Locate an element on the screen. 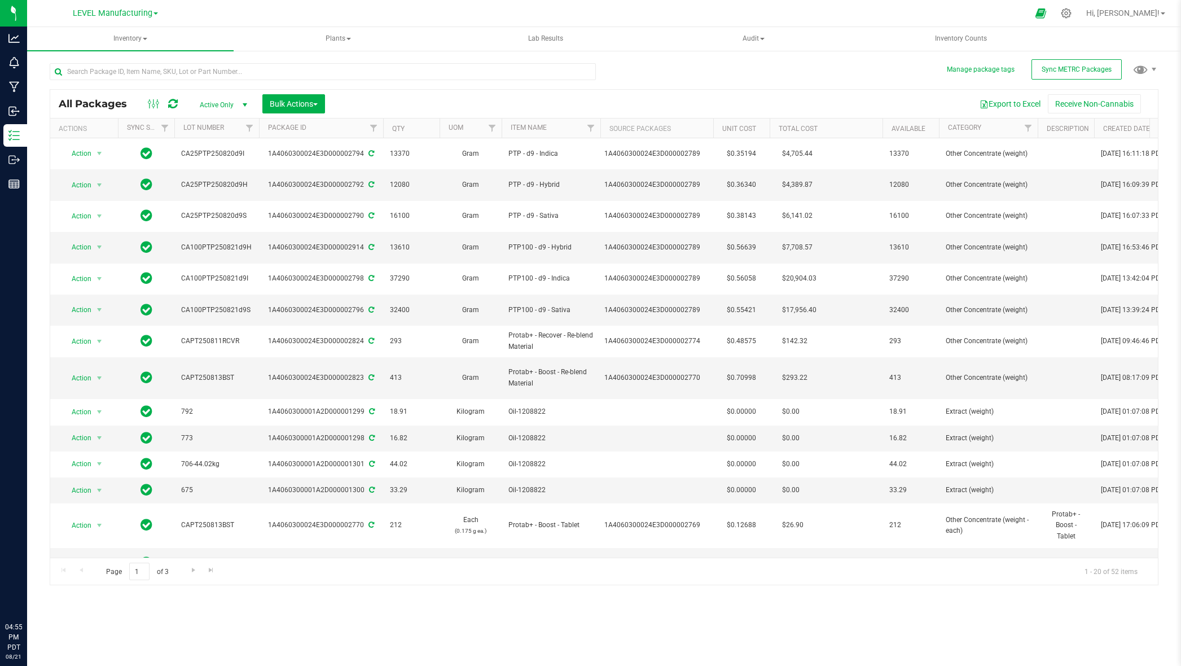 This screenshot has width=1181, height=666. div: 1A4060300024E3D000002823 is located at coordinates (321, 377).